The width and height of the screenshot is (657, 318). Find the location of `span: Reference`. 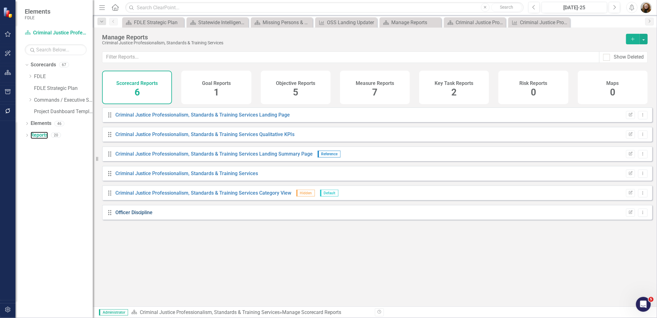

span: Reference is located at coordinates (329, 154).